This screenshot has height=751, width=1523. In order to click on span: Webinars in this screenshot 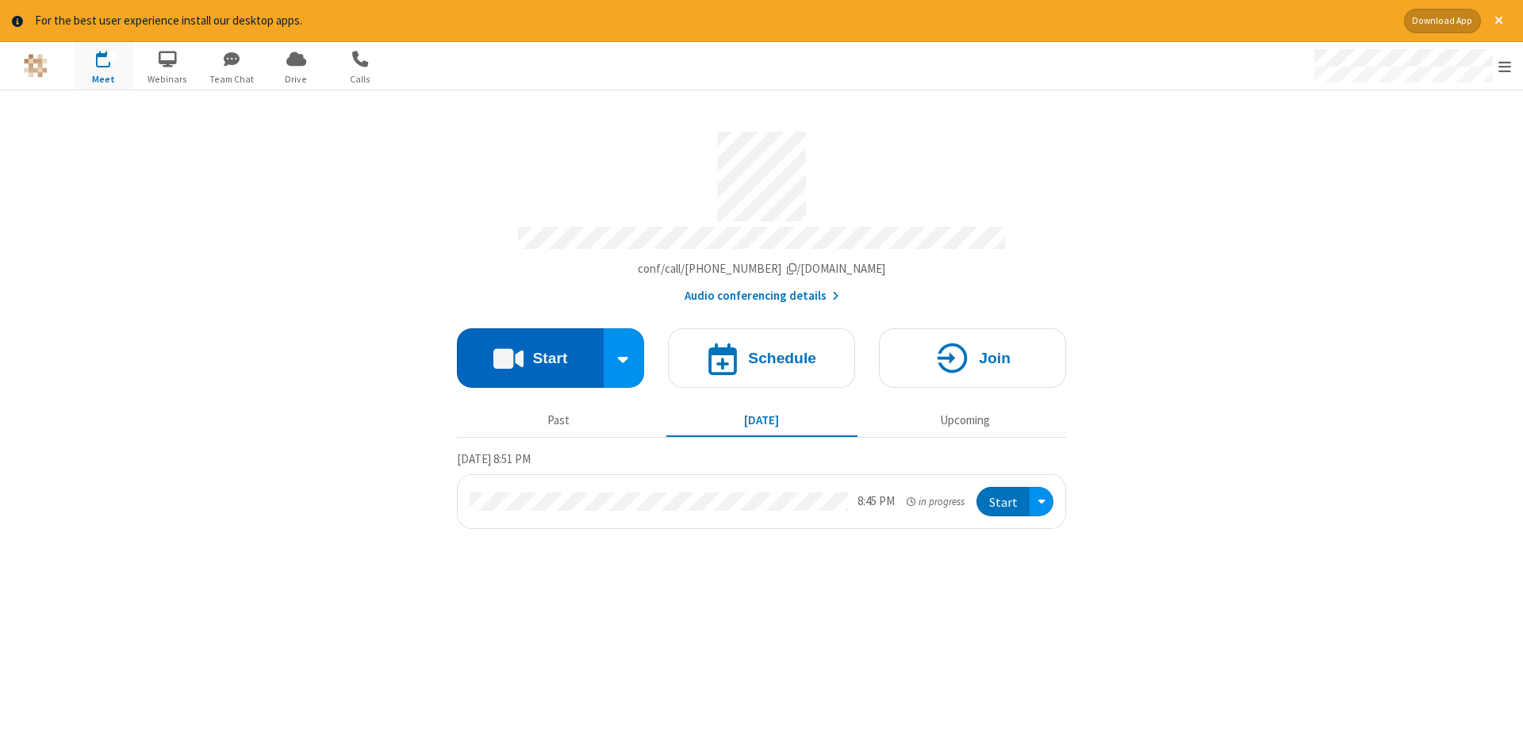, I will do `click(167, 79)`.